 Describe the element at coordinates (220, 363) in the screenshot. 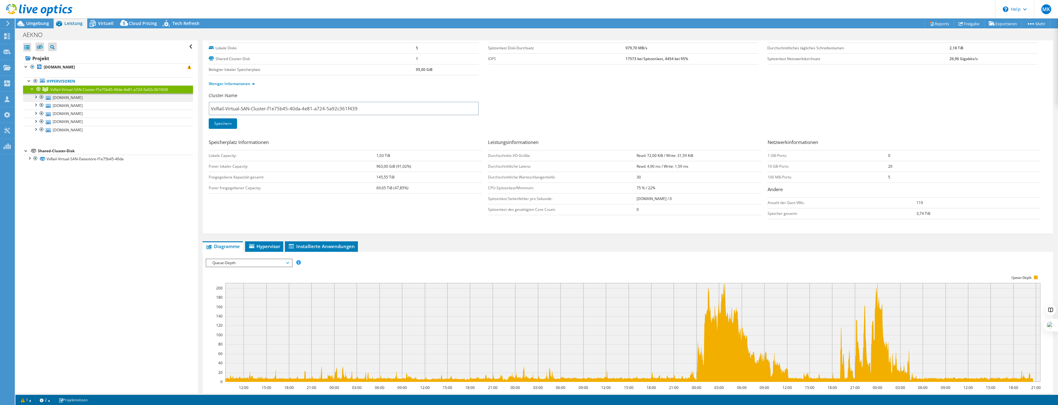

I see `text: 40` at that location.